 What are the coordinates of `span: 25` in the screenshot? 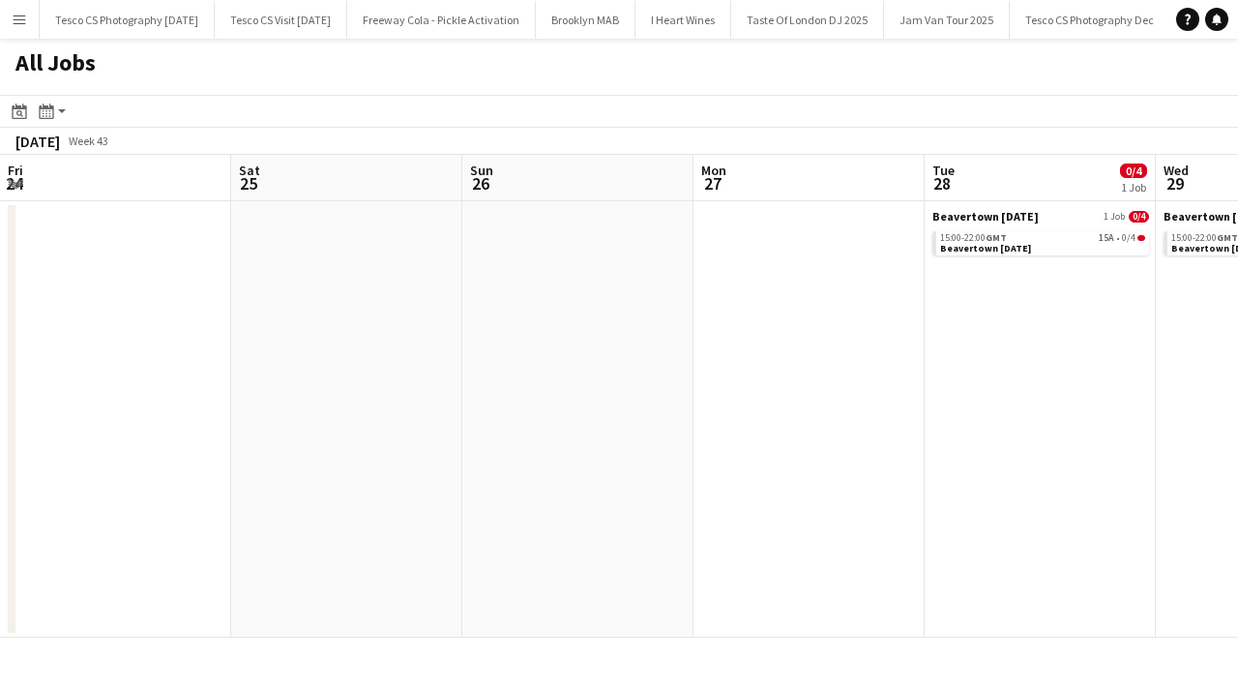 It's located at (248, 183).